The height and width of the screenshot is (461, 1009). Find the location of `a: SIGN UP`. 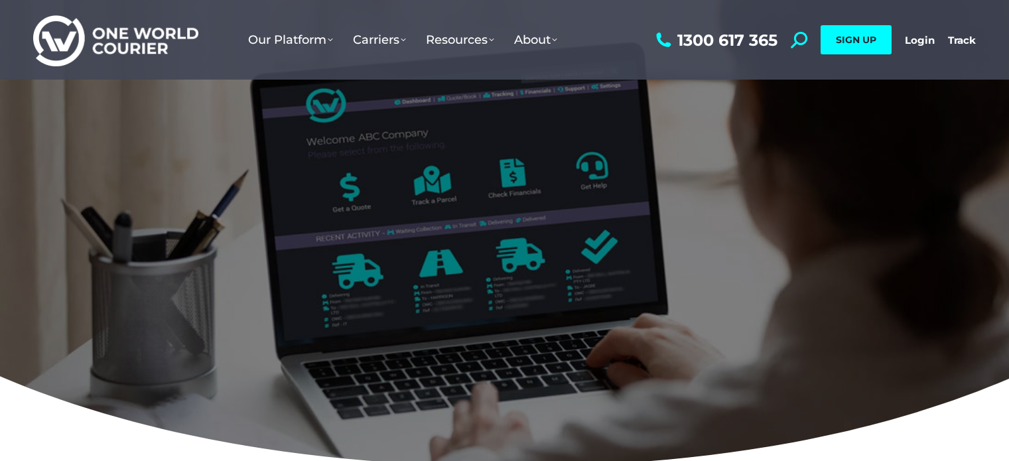

a: SIGN UP is located at coordinates (856, 40).